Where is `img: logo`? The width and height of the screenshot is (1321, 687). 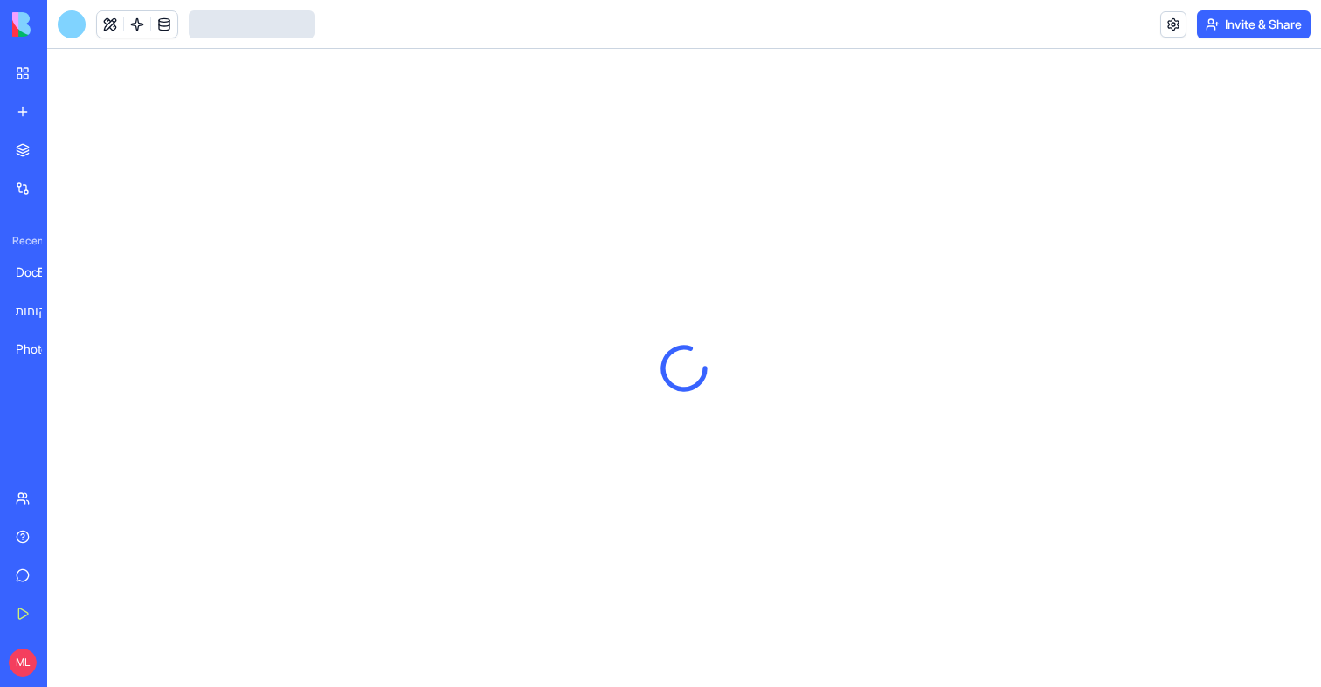
img: logo is located at coordinates (66, 24).